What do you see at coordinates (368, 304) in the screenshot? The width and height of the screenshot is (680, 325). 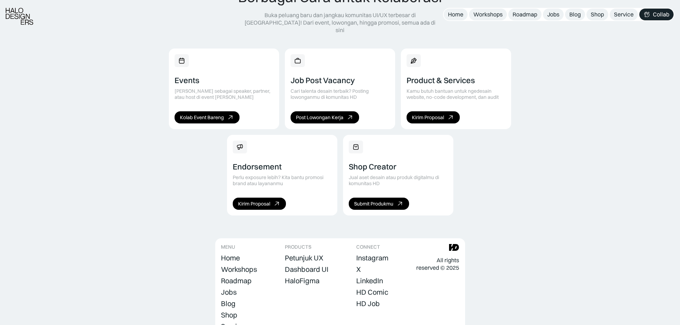 I see `div: HD Job` at bounding box center [368, 304].